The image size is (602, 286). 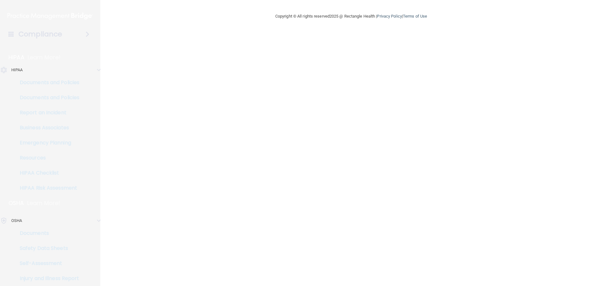 I want to click on img: PMB logo, so click(x=50, y=16).